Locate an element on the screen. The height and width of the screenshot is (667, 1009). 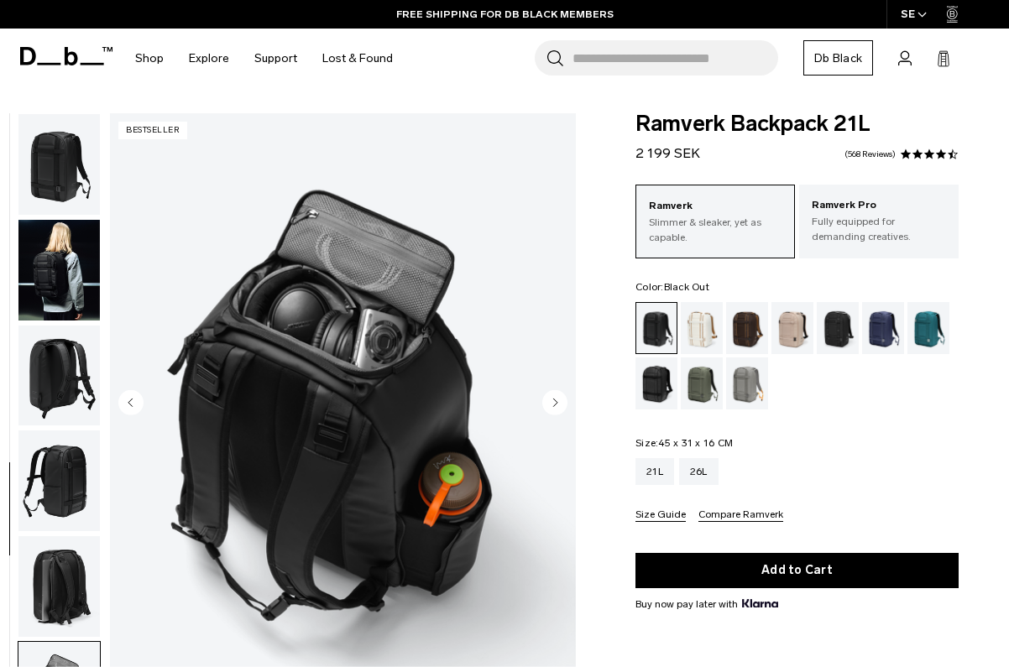
a: Reflective Black is located at coordinates (657, 384).